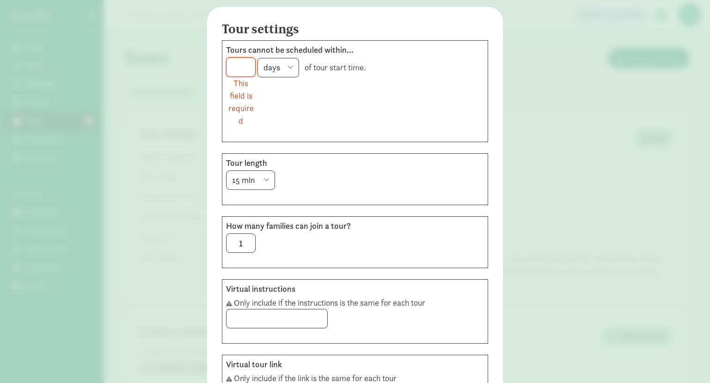 The image size is (710, 383). I want to click on span: of tour start time., so click(334, 67).